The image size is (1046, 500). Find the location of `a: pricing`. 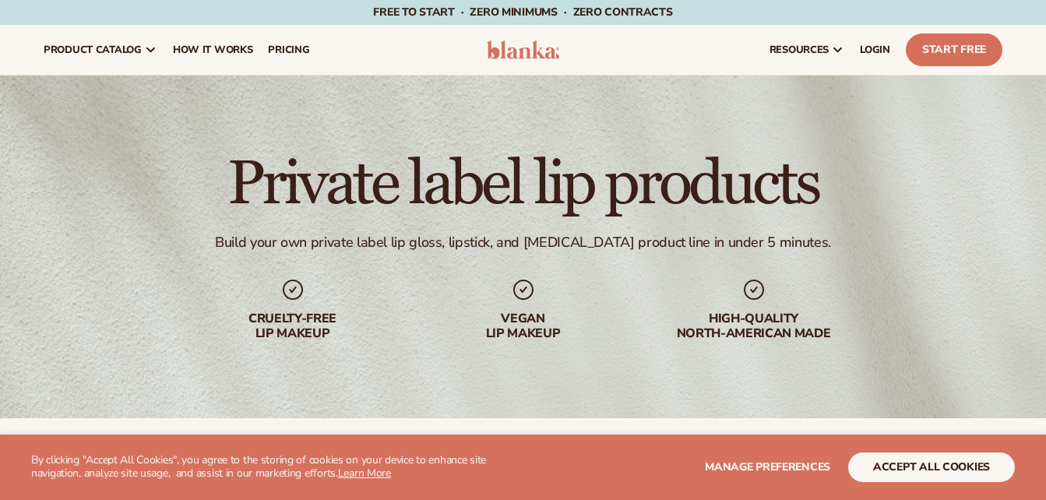

a: pricing is located at coordinates (288, 50).